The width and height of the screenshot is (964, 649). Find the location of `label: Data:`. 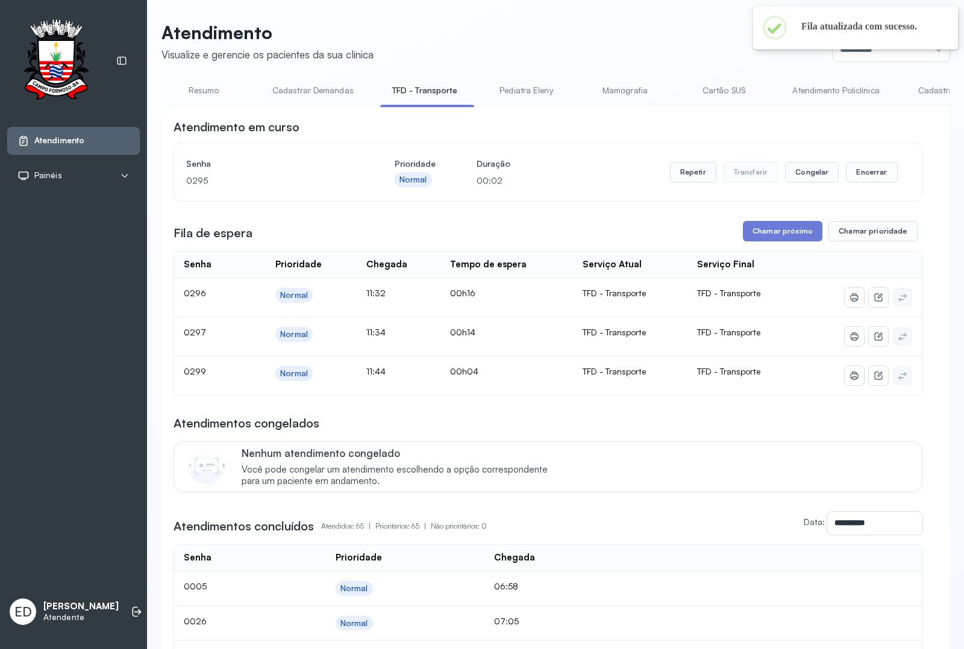

label: Data: is located at coordinates (814, 522).